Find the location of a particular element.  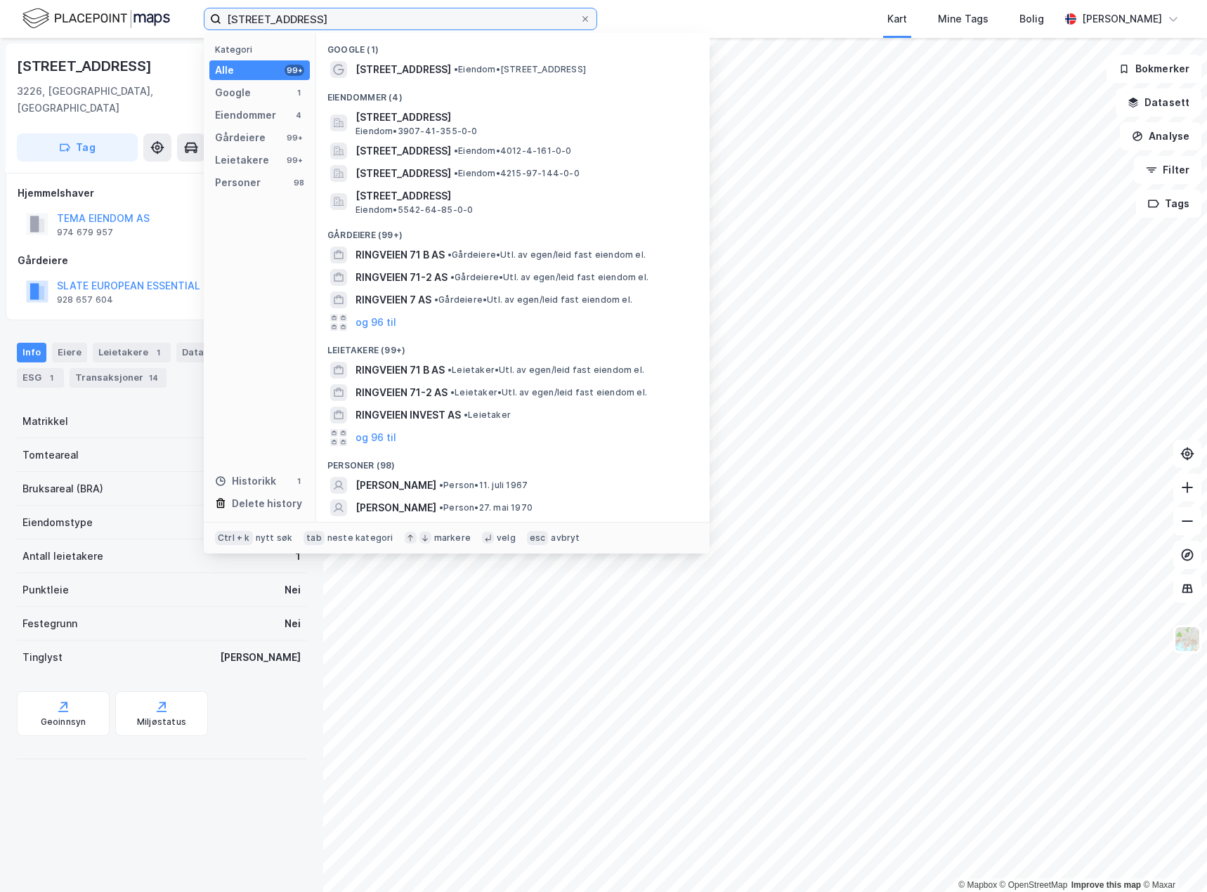

div: Festegrunn is located at coordinates (50, 624).